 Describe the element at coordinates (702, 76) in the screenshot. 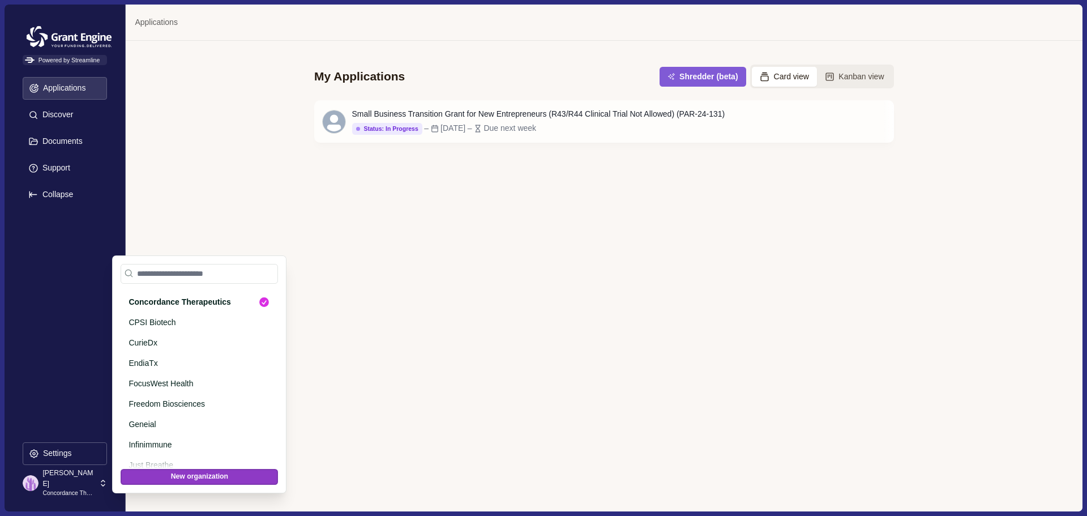

I see `button: Shredder (beta)` at that location.